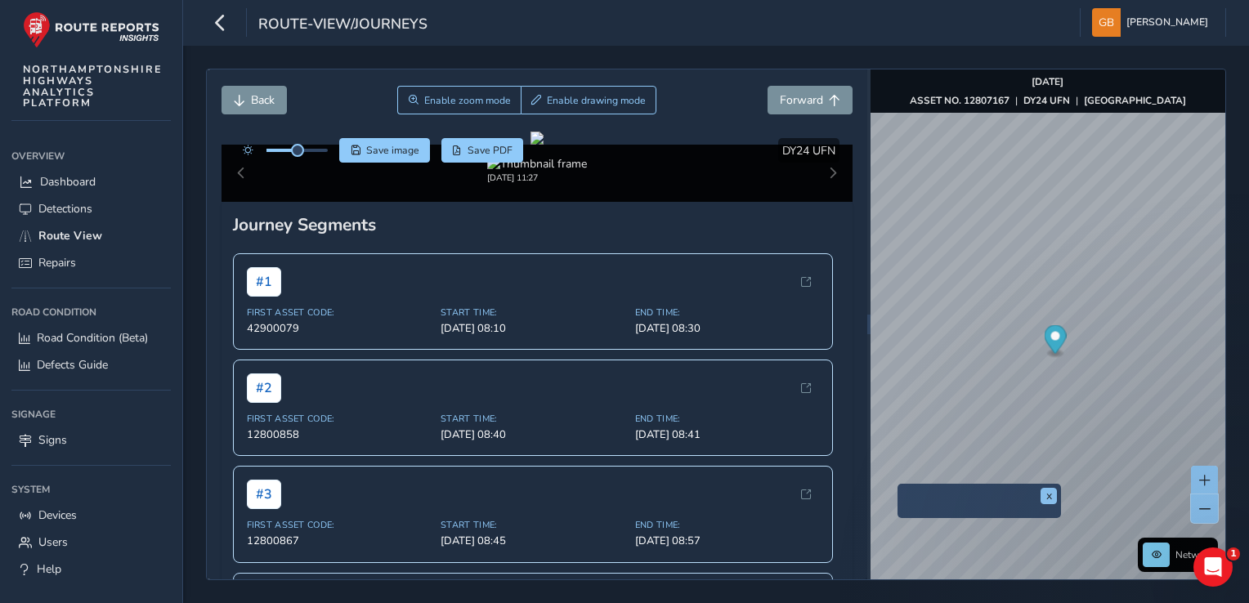 The image size is (1249, 603). What do you see at coordinates (459, 100) in the screenshot?
I see `button: Zoom` at bounding box center [459, 100].